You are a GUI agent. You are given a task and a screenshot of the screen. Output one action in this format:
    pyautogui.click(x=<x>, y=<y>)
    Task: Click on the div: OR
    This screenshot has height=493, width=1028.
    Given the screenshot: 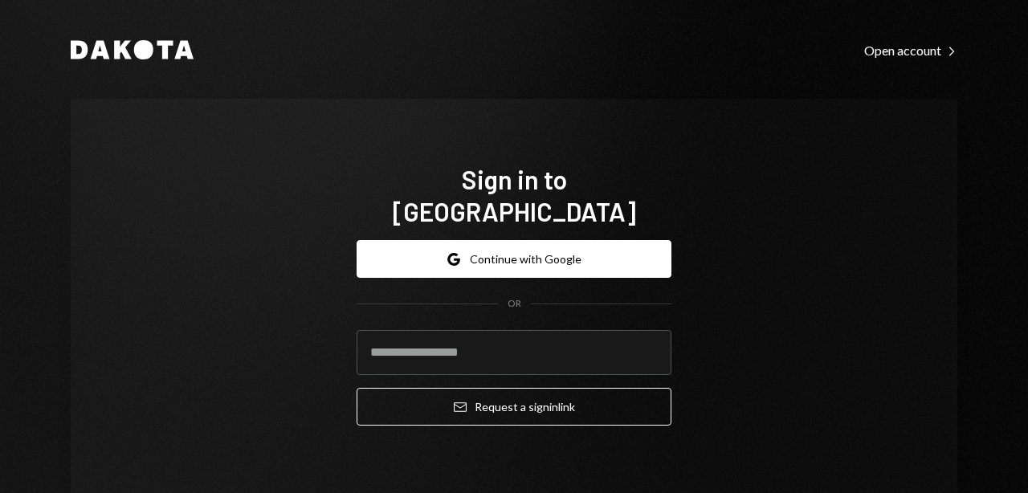 What is the action you would take?
    pyautogui.click(x=514, y=303)
    